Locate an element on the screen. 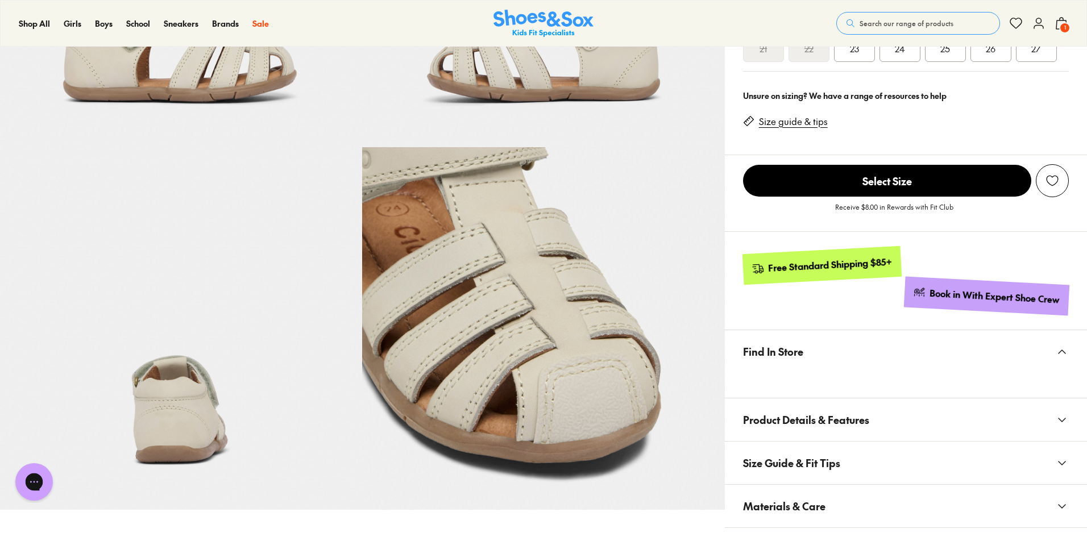 The image size is (1087, 537). a: Sale is located at coordinates (260, 23).